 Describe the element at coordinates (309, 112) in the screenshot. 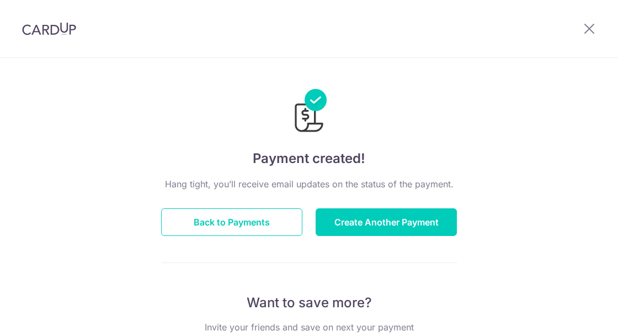

I see `img: Payments` at that location.